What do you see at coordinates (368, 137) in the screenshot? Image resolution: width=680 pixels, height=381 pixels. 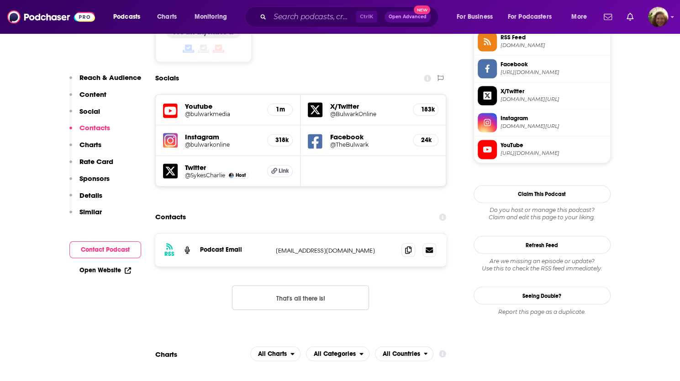 I see `h5: Facebook` at bounding box center [368, 137].